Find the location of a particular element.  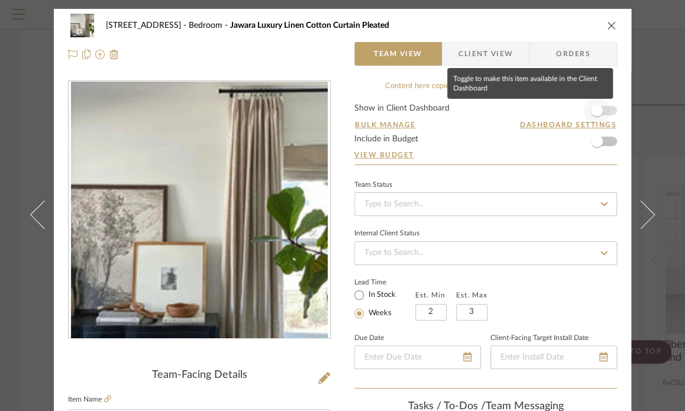

label: In Stock is located at coordinates (381, 295).